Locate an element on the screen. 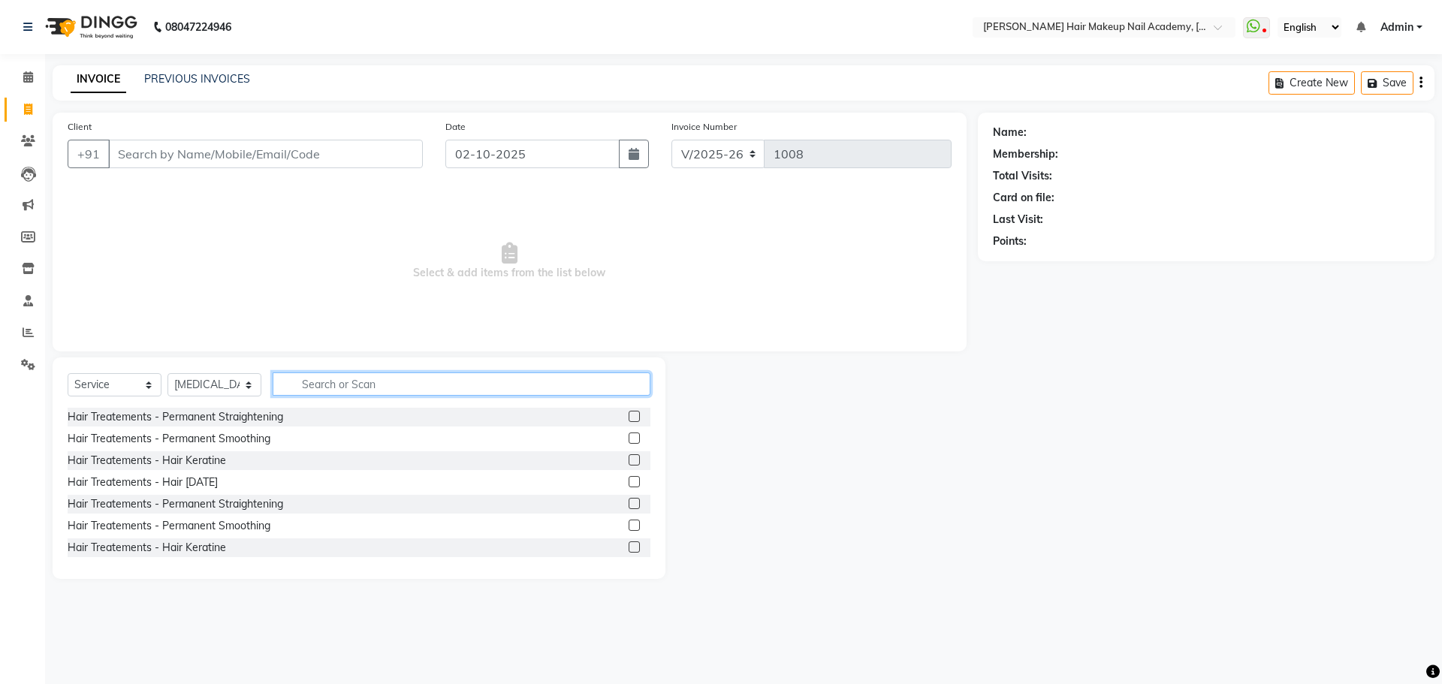 The width and height of the screenshot is (1442, 684). div: Points: is located at coordinates (1010, 241).